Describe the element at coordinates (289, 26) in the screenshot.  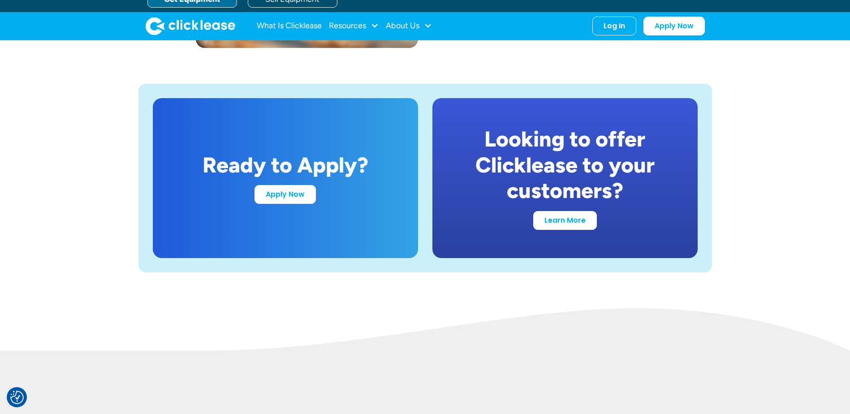
I see `a: What Is Clicklease` at that location.